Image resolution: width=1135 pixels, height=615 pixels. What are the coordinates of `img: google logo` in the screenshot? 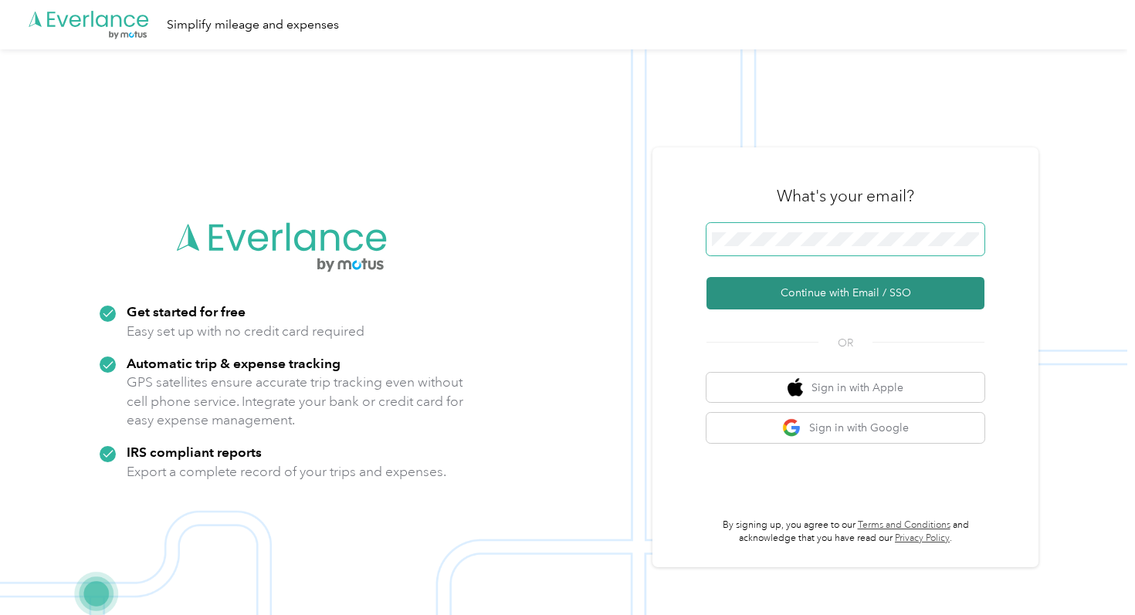 It's located at (791, 428).